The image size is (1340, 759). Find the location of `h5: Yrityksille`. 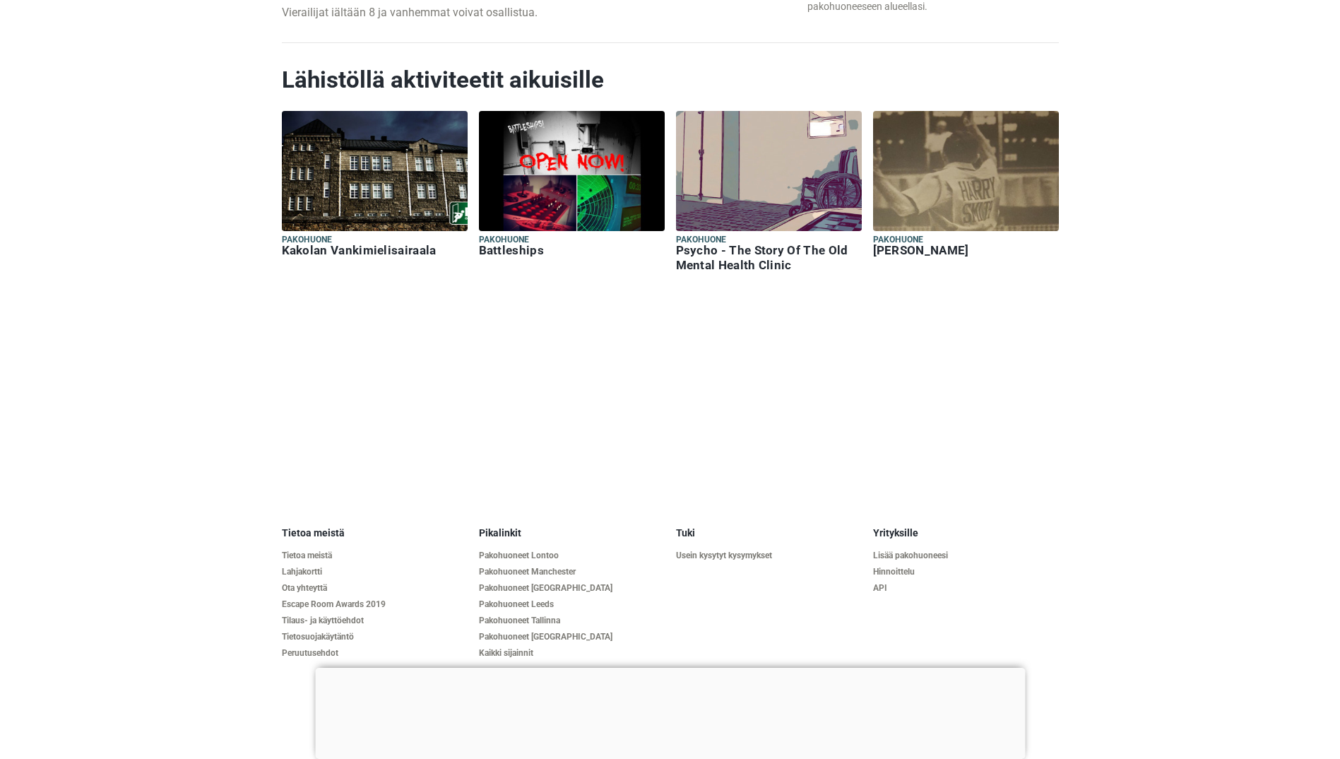

h5: Yrityksille is located at coordinates (966, 533).